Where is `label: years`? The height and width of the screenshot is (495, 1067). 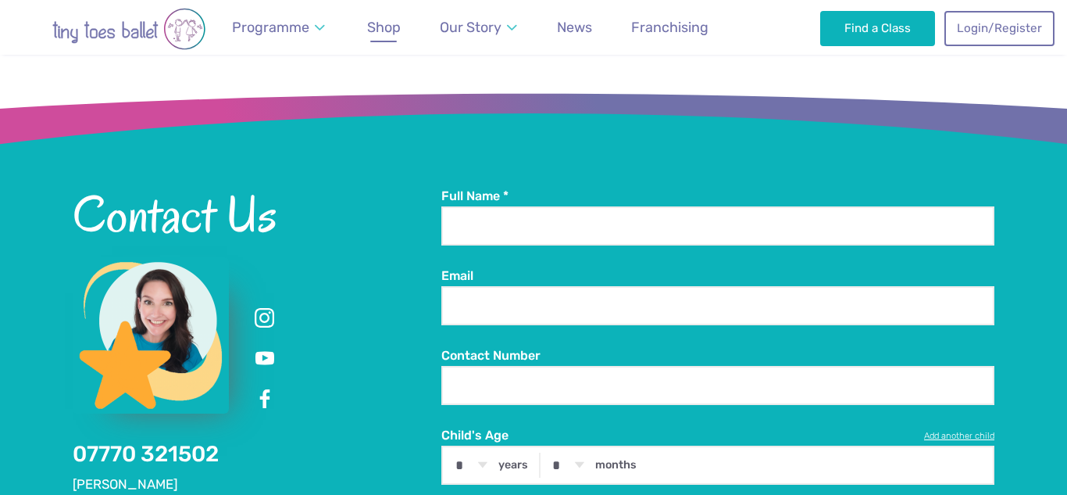
label: years is located at coordinates (513, 465).